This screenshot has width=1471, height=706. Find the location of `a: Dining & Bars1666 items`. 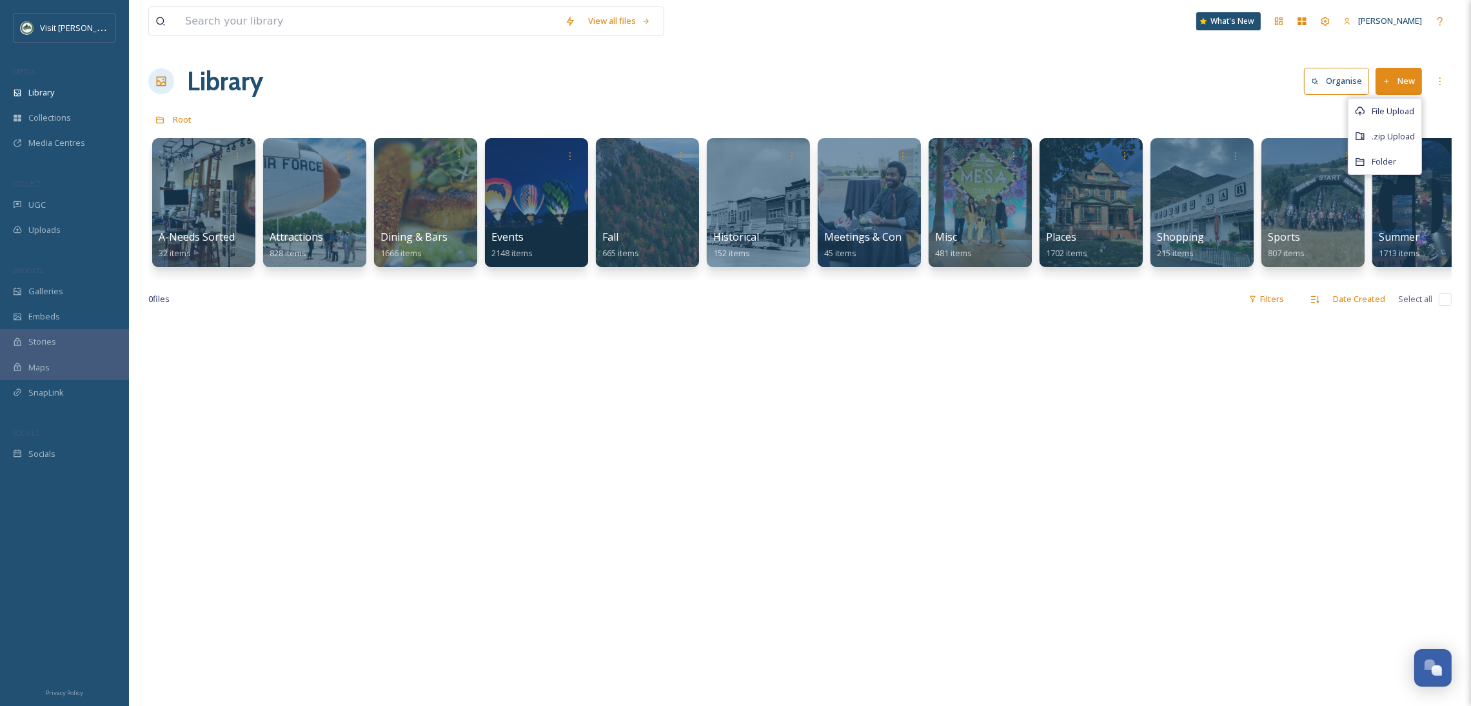

a: Dining & Bars1666 items is located at coordinates (414, 244).